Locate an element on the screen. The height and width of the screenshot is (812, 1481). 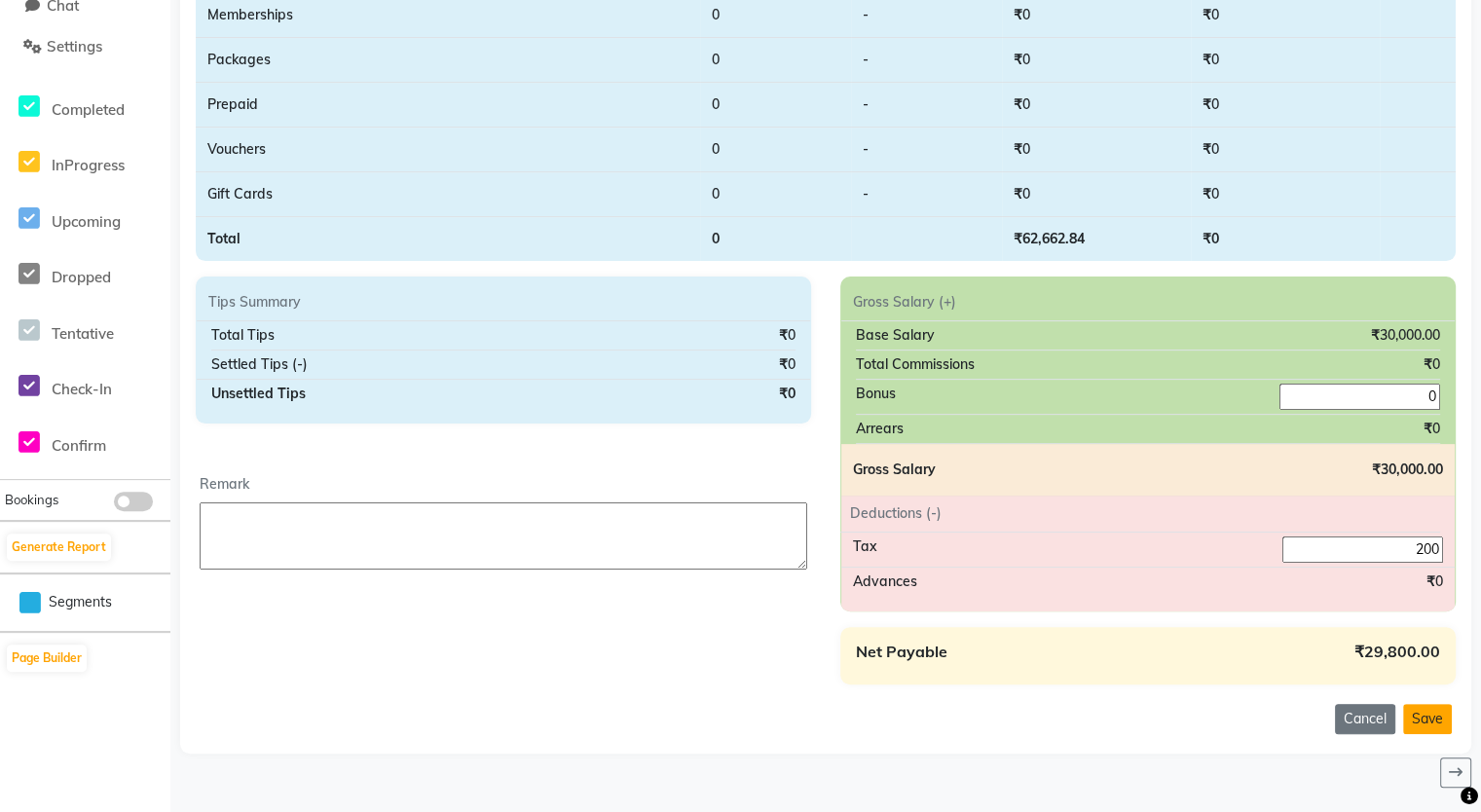
div: Total Tips is located at coordinates (242, 335).